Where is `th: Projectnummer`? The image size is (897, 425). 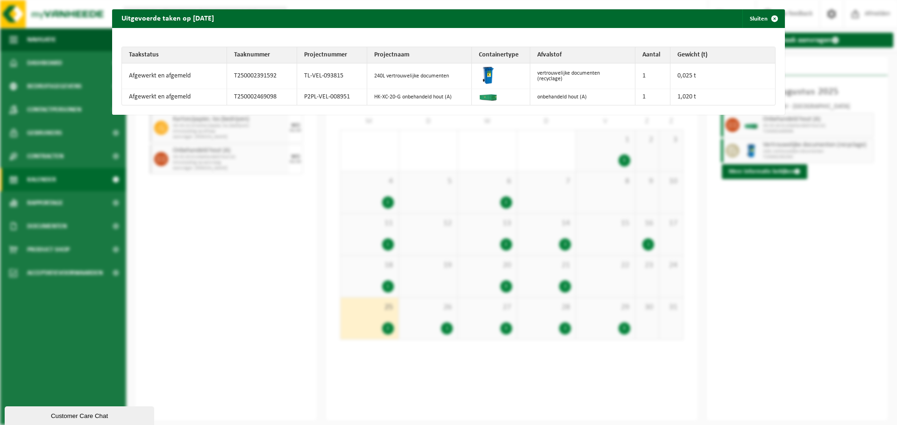
th: Projectnummer is located at coordinates (332, 55).